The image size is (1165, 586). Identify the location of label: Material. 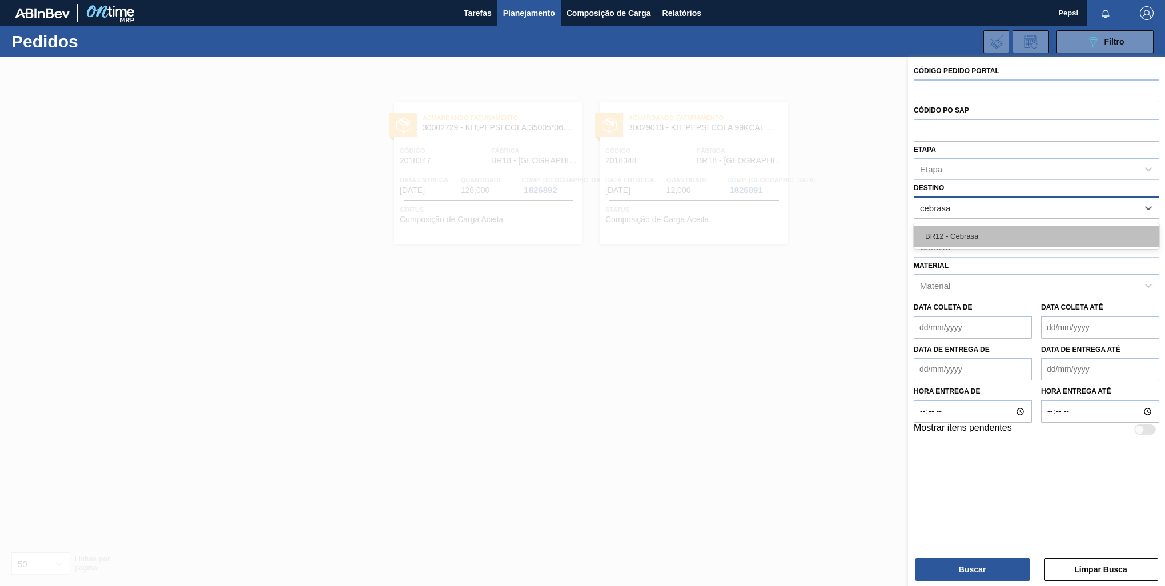
(931, 266).